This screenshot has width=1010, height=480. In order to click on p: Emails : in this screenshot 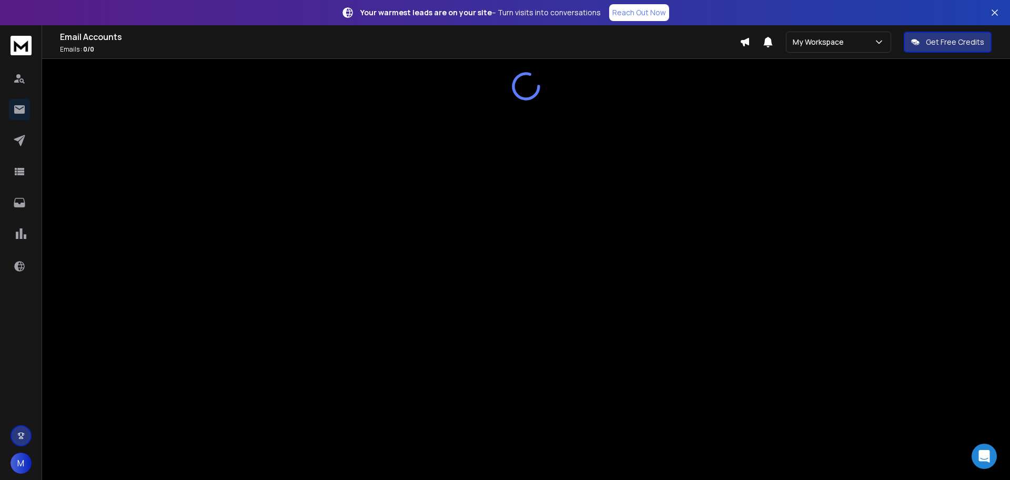, I will do `click(400, 49)`.